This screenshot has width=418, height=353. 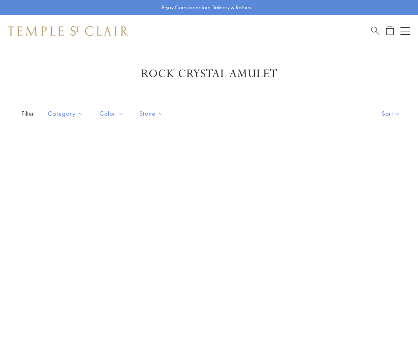 What do you see at coordinates (66, 113) in the screenshot?
I see `span: Category` at bounding box center [66, 113].